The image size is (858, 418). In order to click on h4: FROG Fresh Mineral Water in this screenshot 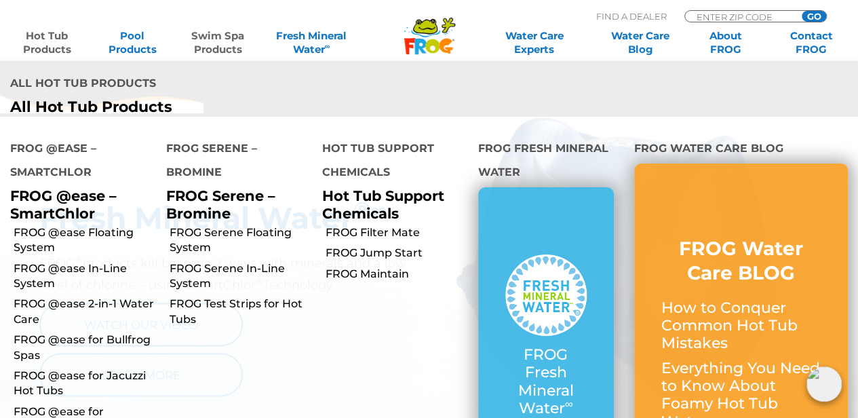, I will do `click(546, 161)`.